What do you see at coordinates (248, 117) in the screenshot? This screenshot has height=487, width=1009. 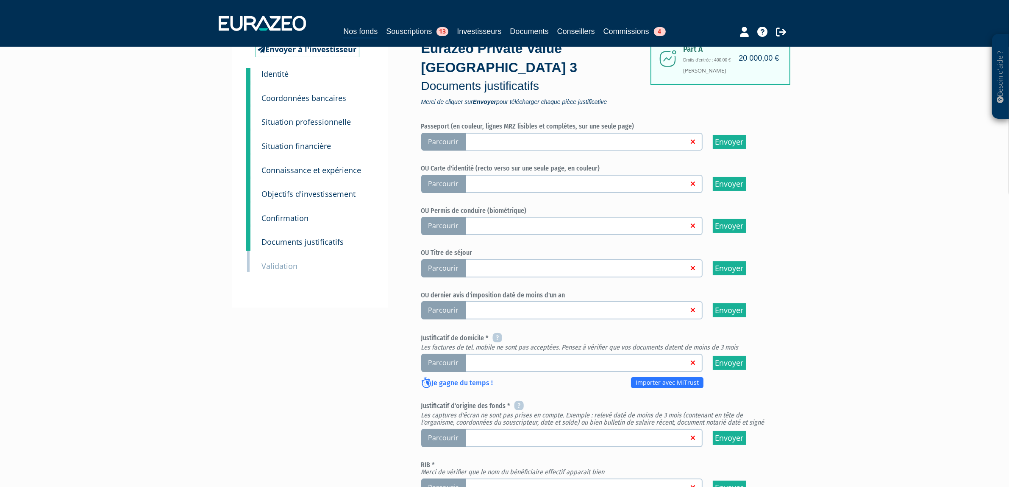 I see `a: 3` at bounding box center [248, 117].